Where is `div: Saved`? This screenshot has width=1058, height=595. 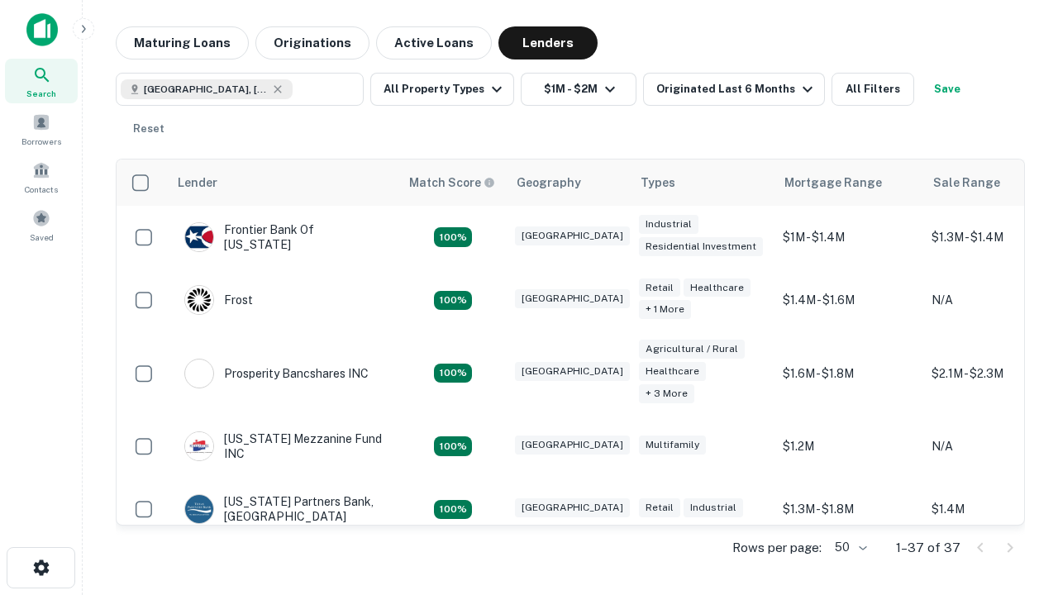
div: Saved is located at coordinates (41, 225).